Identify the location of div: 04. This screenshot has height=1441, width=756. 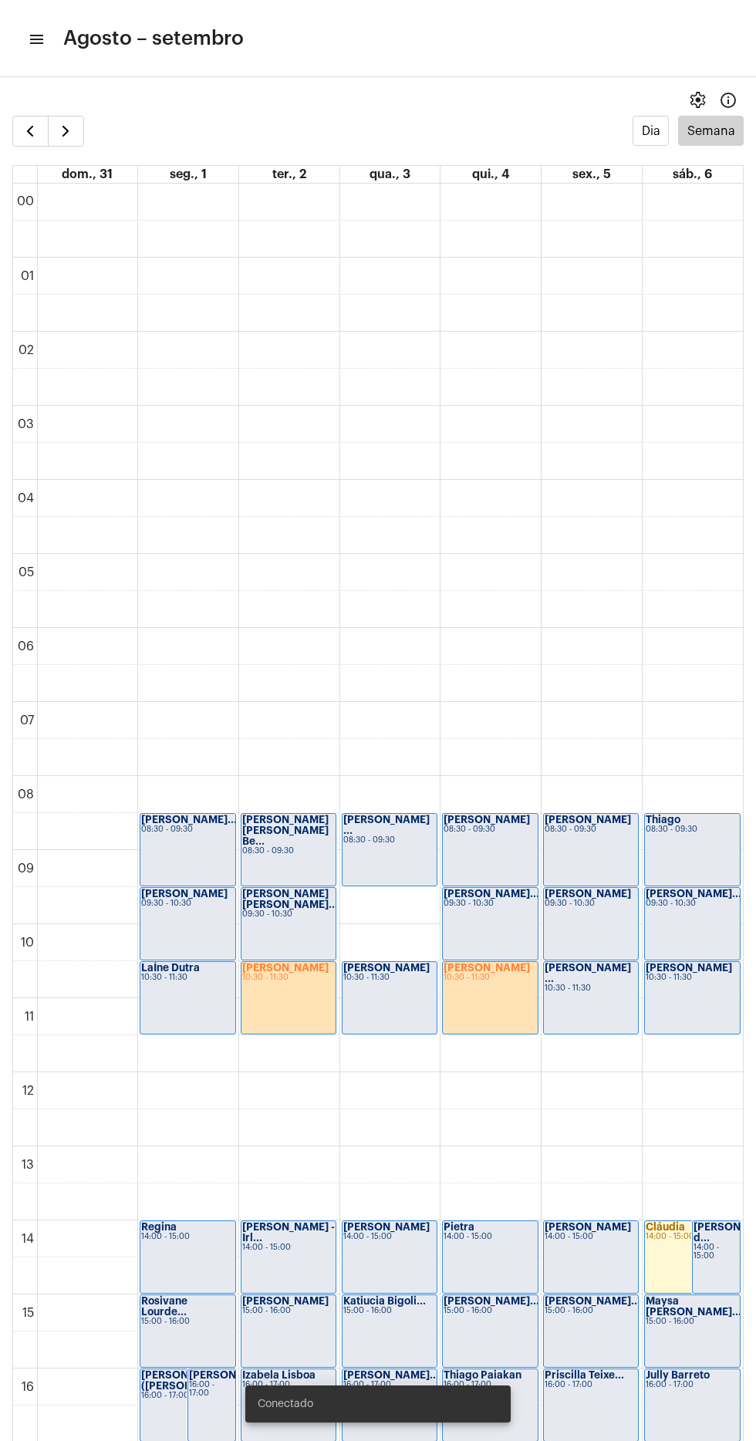
(25, 498).